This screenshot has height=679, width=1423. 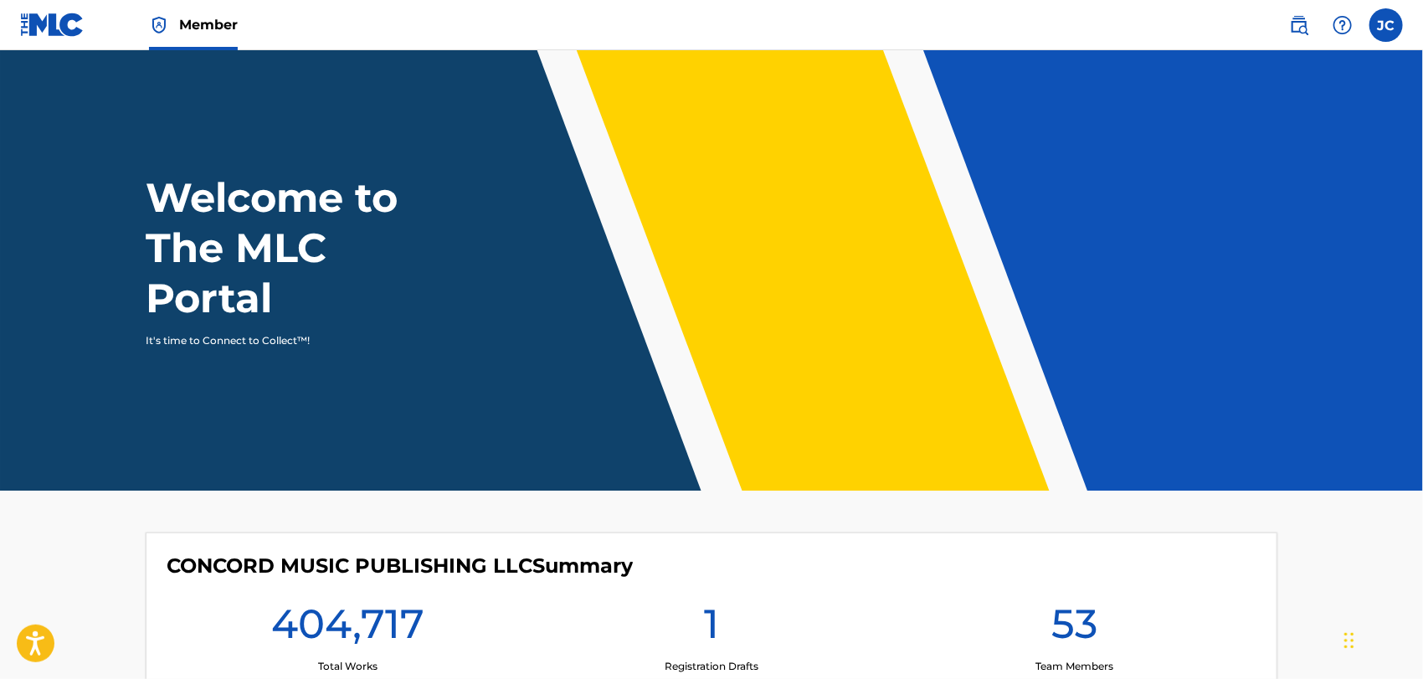 What do you see at coordinates (1343, 25) in the screenshot?
I see `img: help` at bounding box center [1343, 25].